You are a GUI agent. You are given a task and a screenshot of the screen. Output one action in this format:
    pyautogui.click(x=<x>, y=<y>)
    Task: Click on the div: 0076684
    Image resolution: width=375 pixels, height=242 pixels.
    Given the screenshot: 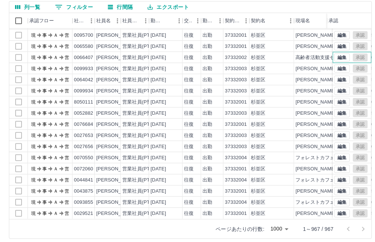 What is the action you would take?
    pyautogui.click(x=84, y=124)
    